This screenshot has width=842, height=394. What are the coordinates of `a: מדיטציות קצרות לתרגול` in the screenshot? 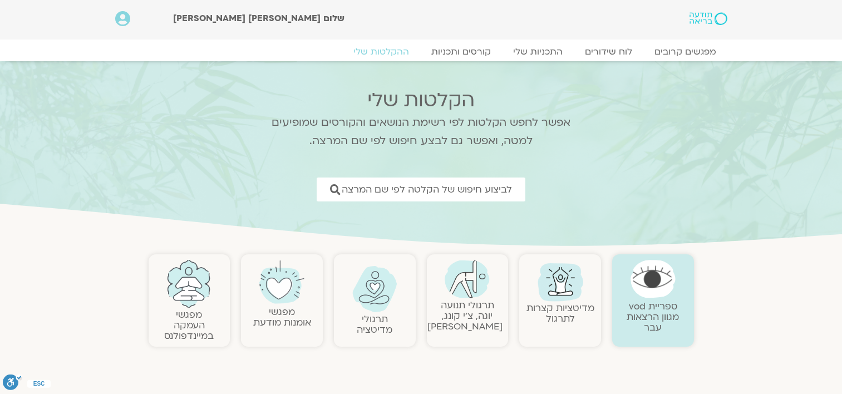 It's located at (560, 313).